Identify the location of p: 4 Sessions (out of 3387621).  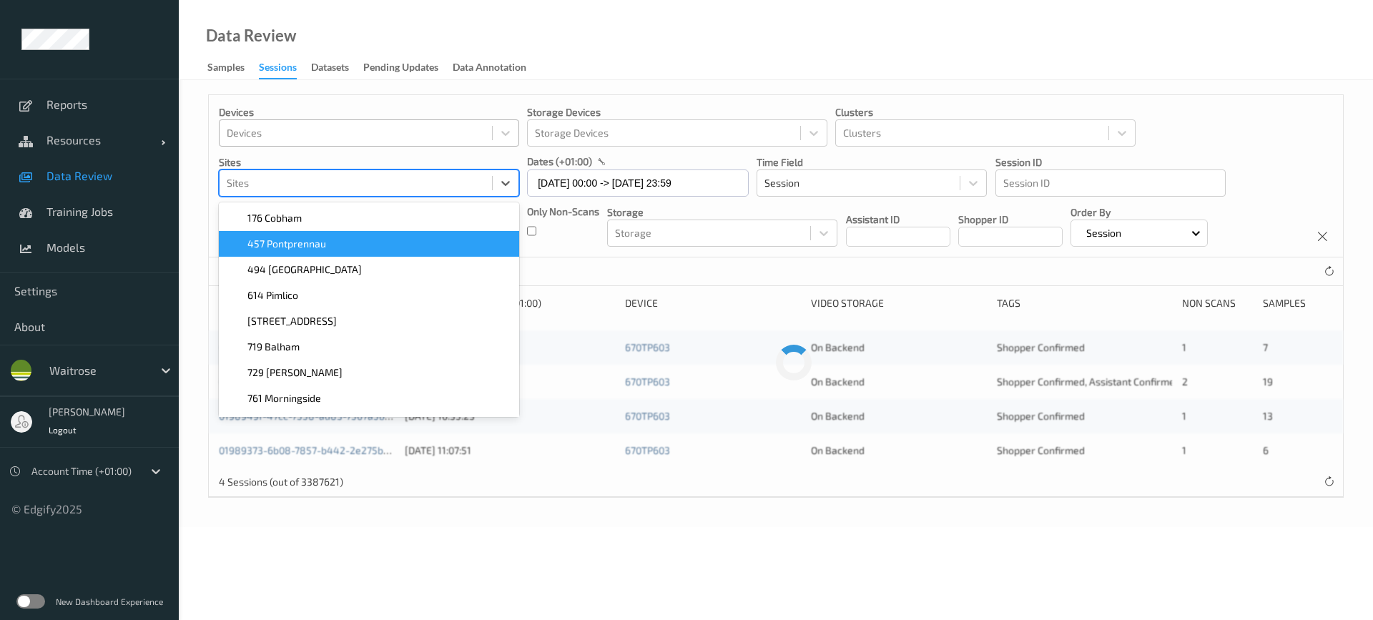
(281, 482).